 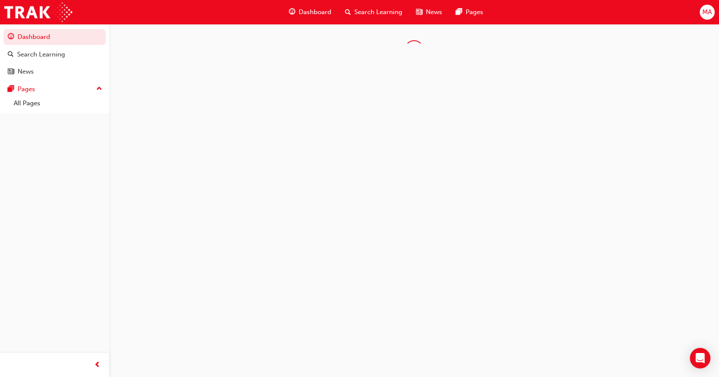 I want to click on span: Pages, so click(x=474, y=12).